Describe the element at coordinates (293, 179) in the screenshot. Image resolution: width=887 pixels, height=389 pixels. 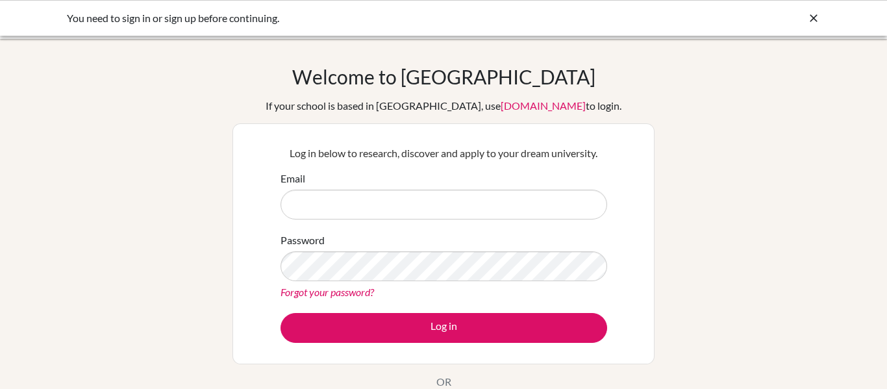
I see `label: Email` at that location.